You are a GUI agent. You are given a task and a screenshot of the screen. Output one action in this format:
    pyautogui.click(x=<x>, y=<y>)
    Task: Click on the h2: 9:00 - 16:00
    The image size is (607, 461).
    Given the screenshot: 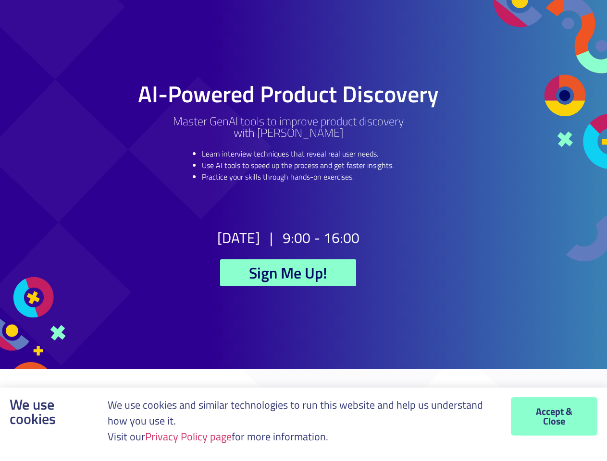 What is the action you would take?
    pyautogui.click(x=321, y=238)
    